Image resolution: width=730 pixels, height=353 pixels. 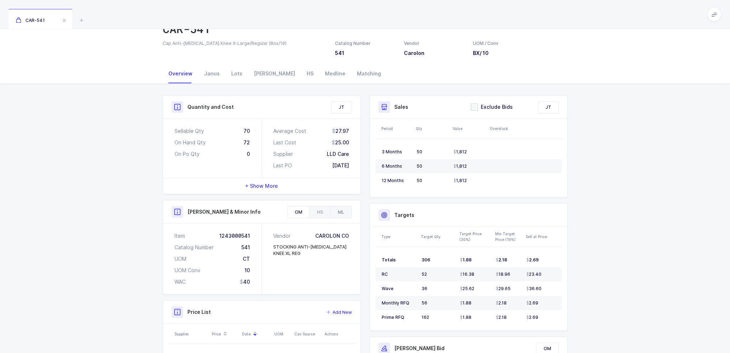 I want to click on div: + Show More, so click(x=262, y=186).